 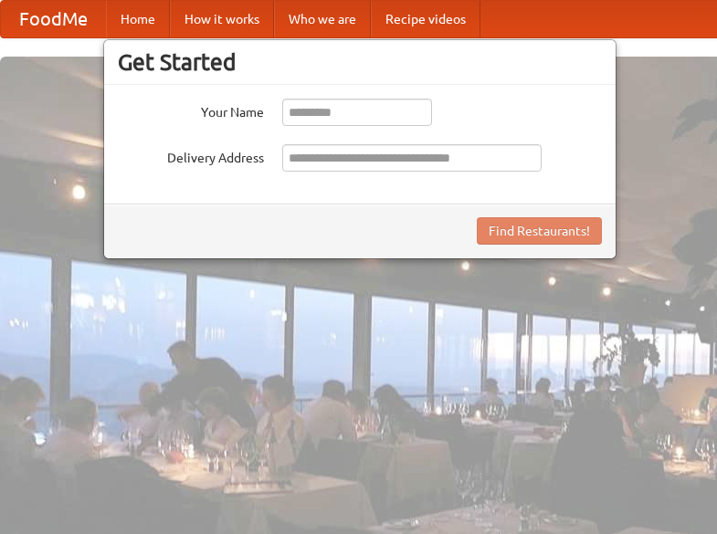 What do you see at coordinates (360, 62) in the screenshot?
I see `h3: Get Started` at bounding box center [360, 62].